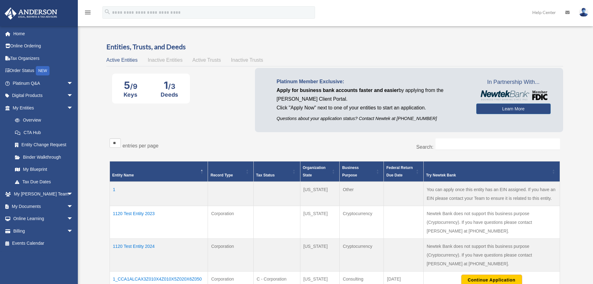 The height and width of the screenshot is (284, 593). Describe the element at coordinates (350, 171) in the screenshot. I see `span: Business Purpose` at that location.